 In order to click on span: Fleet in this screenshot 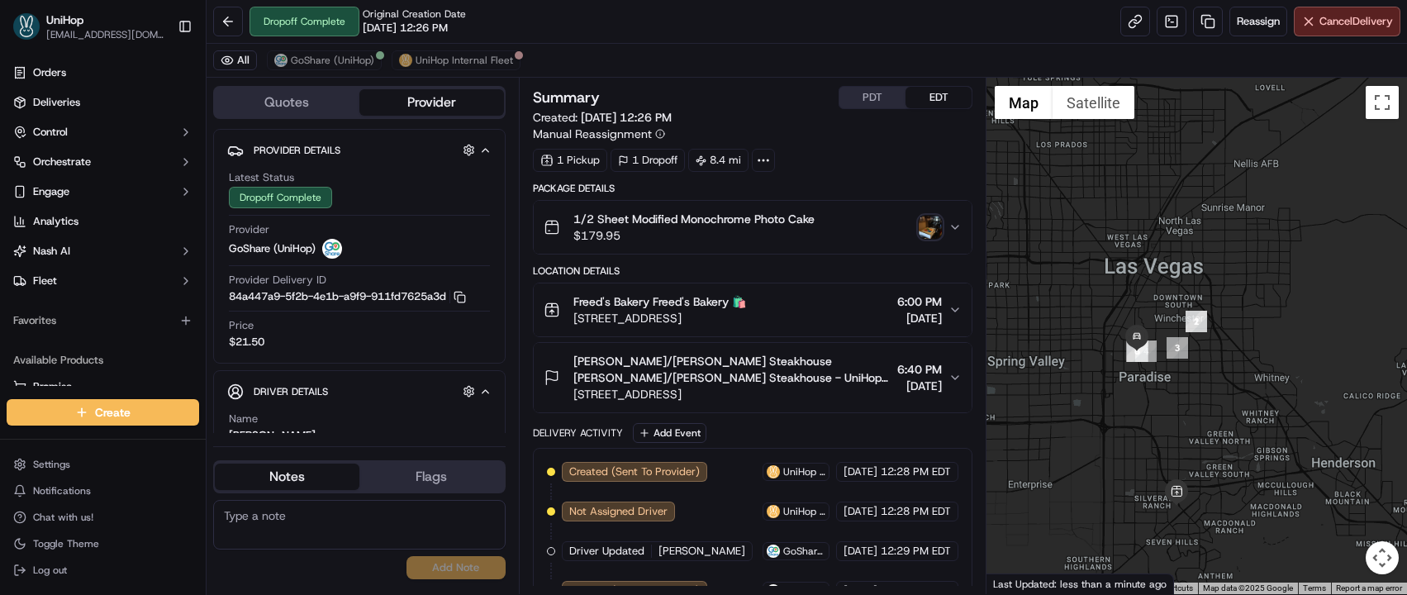, I will do `click(45, 281)`.